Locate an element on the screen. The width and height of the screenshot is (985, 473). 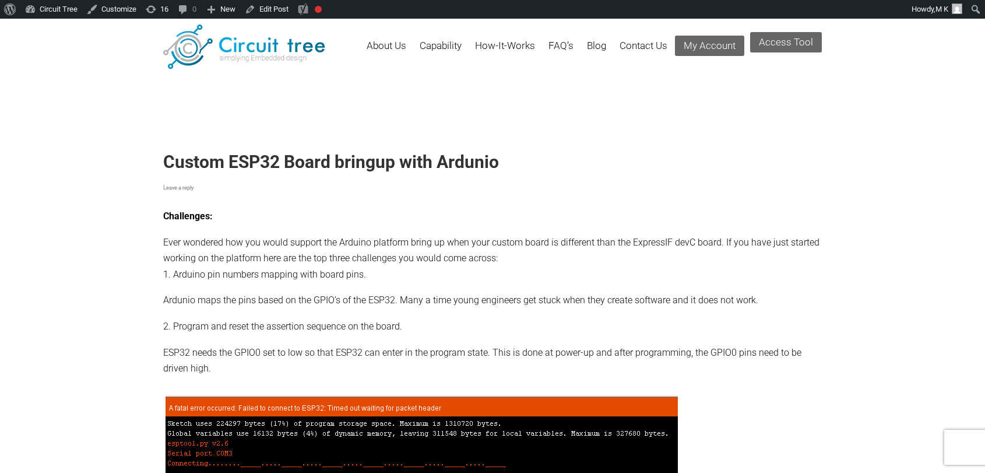
a: My Account is located at coordinates (709, 45).